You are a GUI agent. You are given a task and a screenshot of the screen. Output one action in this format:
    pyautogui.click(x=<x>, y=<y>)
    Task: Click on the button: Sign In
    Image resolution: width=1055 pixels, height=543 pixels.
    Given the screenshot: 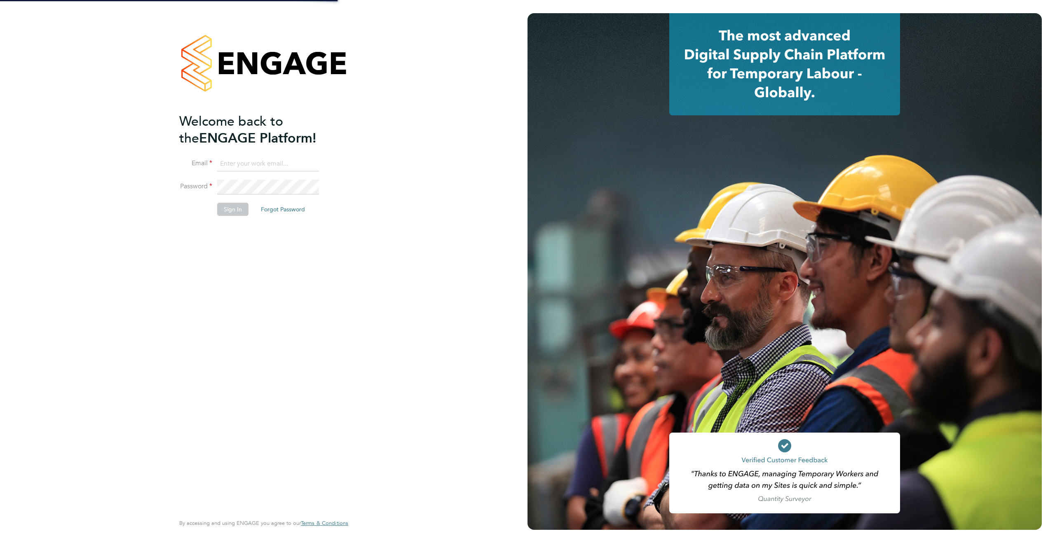 What is the action you would take?
    pyautogui.click(x=233, y=209)
    